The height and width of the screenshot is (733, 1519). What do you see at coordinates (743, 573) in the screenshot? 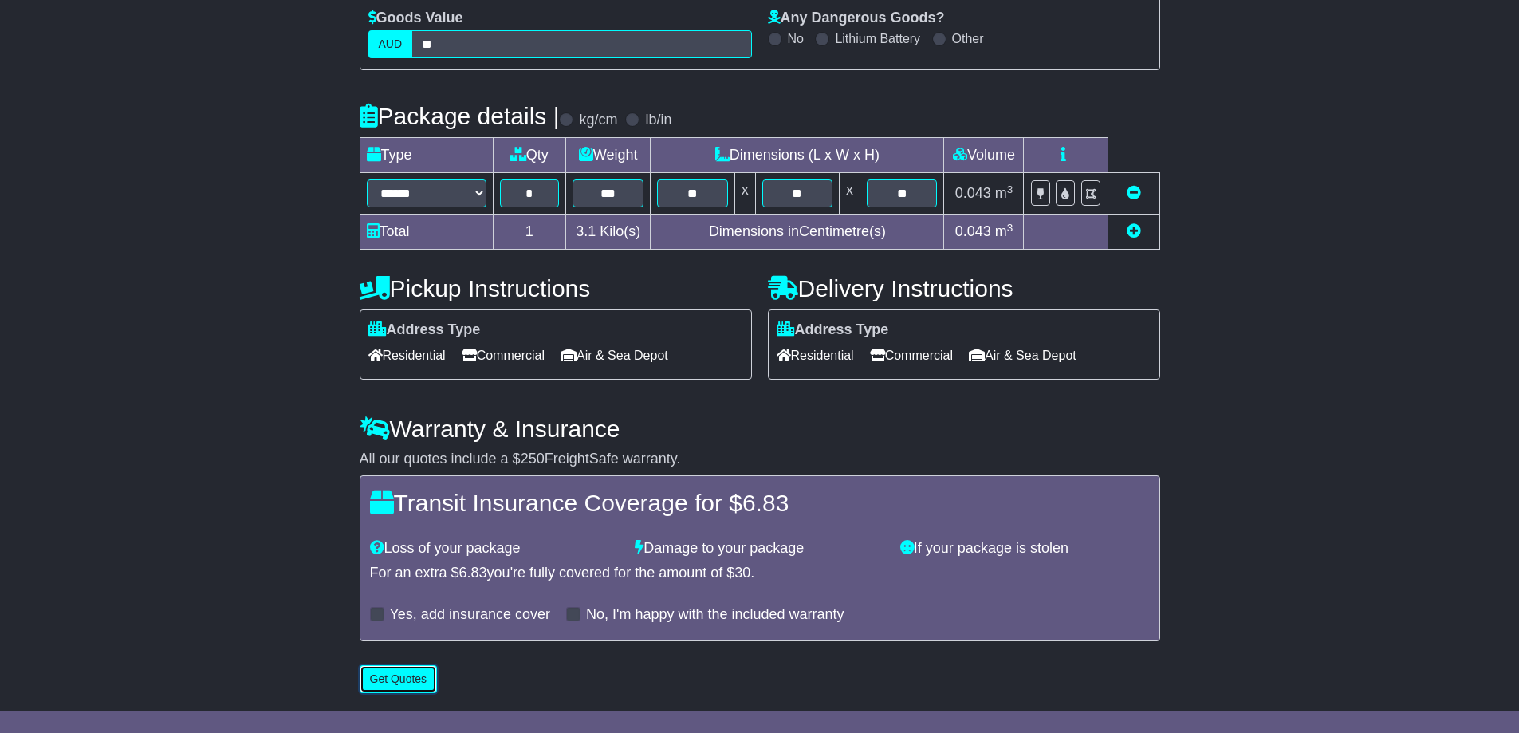
I see `span: 30` at bounding box center [743, 573].